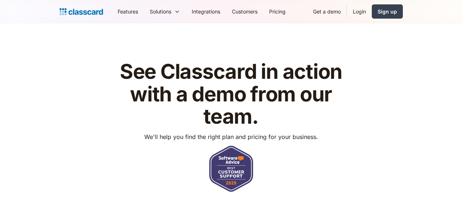 The image size is (462, 201). Describe the element at coordinates (387, 11) in the screenshot. I see `a: Sign up` at that location.